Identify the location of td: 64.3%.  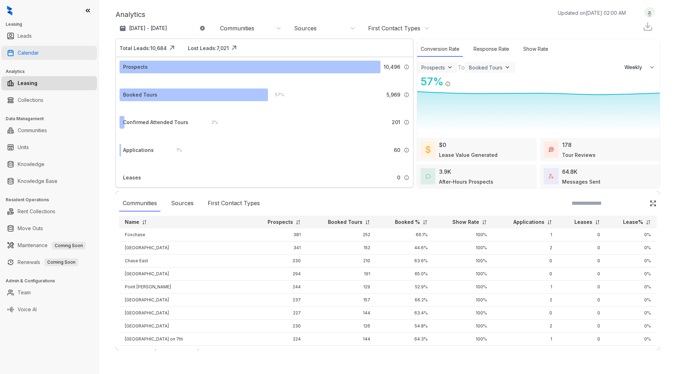
(405, 339).